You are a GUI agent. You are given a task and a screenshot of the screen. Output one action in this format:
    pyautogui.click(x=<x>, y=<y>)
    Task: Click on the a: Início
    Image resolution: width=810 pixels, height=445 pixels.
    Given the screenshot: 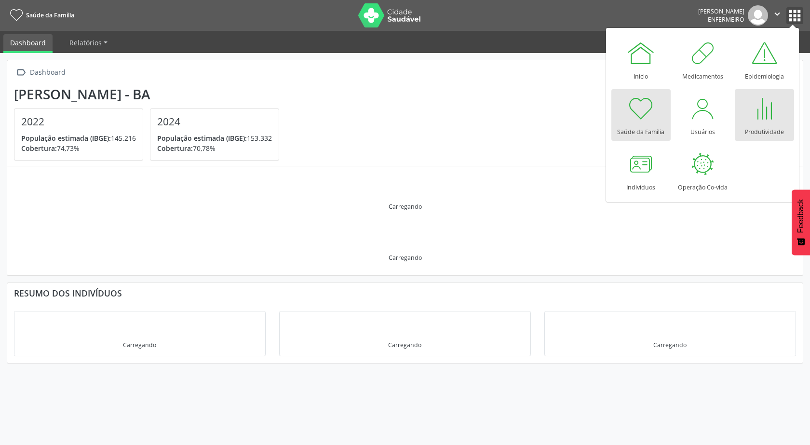 What is the action you would take?
    pyautogui.click(x=641, y=59)
    